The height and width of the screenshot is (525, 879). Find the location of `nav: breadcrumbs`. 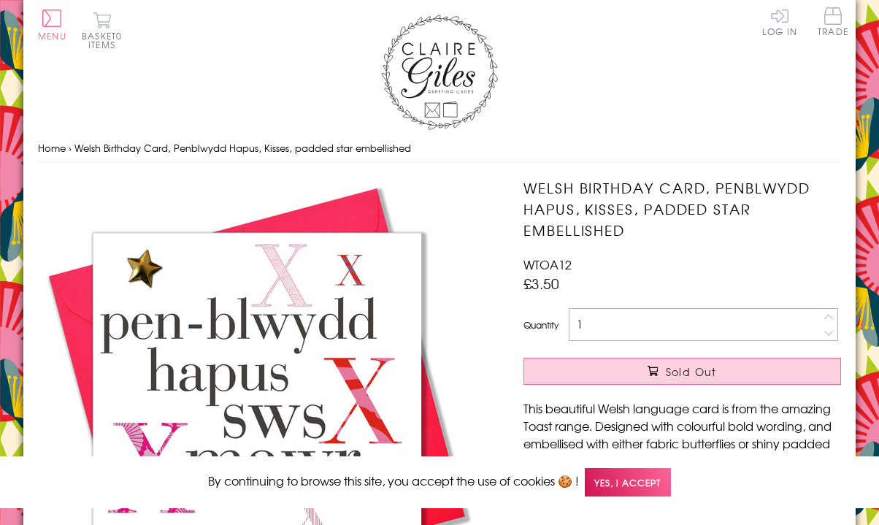

nav: breadcrumbs is located at coordinates (439, 148).